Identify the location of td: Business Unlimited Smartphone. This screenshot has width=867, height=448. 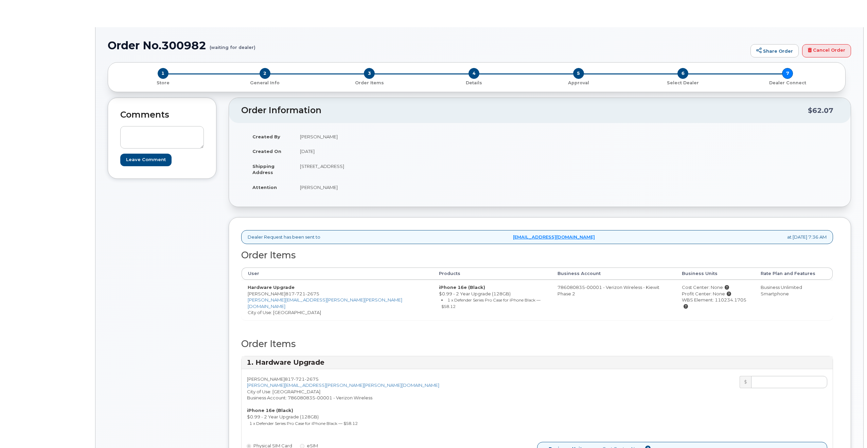
(794, 300).